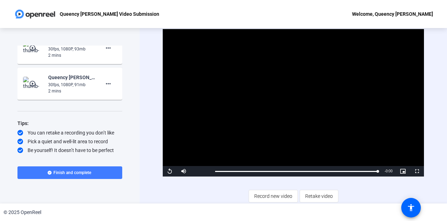 This screenshot has width=447, height=221. What do you see at coordinates (22, 212) in the screenshot?
I see `div: © 2025 OpenReel` at bounding box center [22, 212].